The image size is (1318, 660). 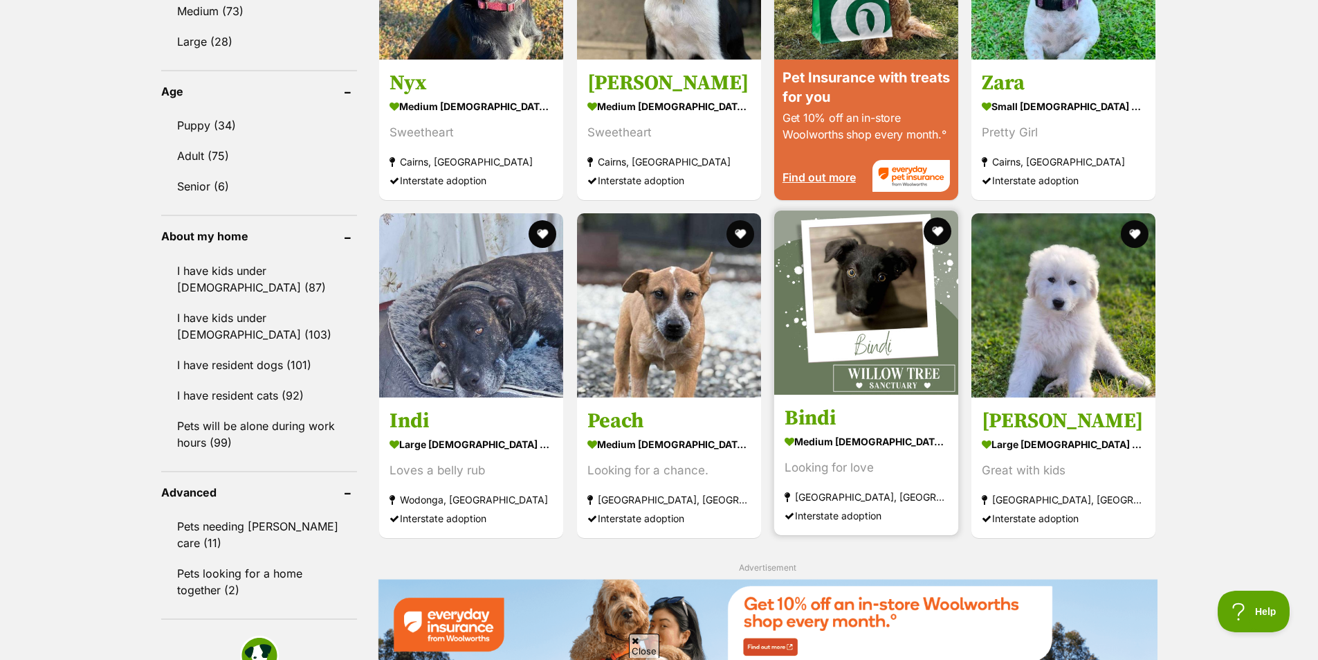 What do you see at coordinates (644, 645) in the screenshot?
I see `span: Close` at bounding box center [644, 645].